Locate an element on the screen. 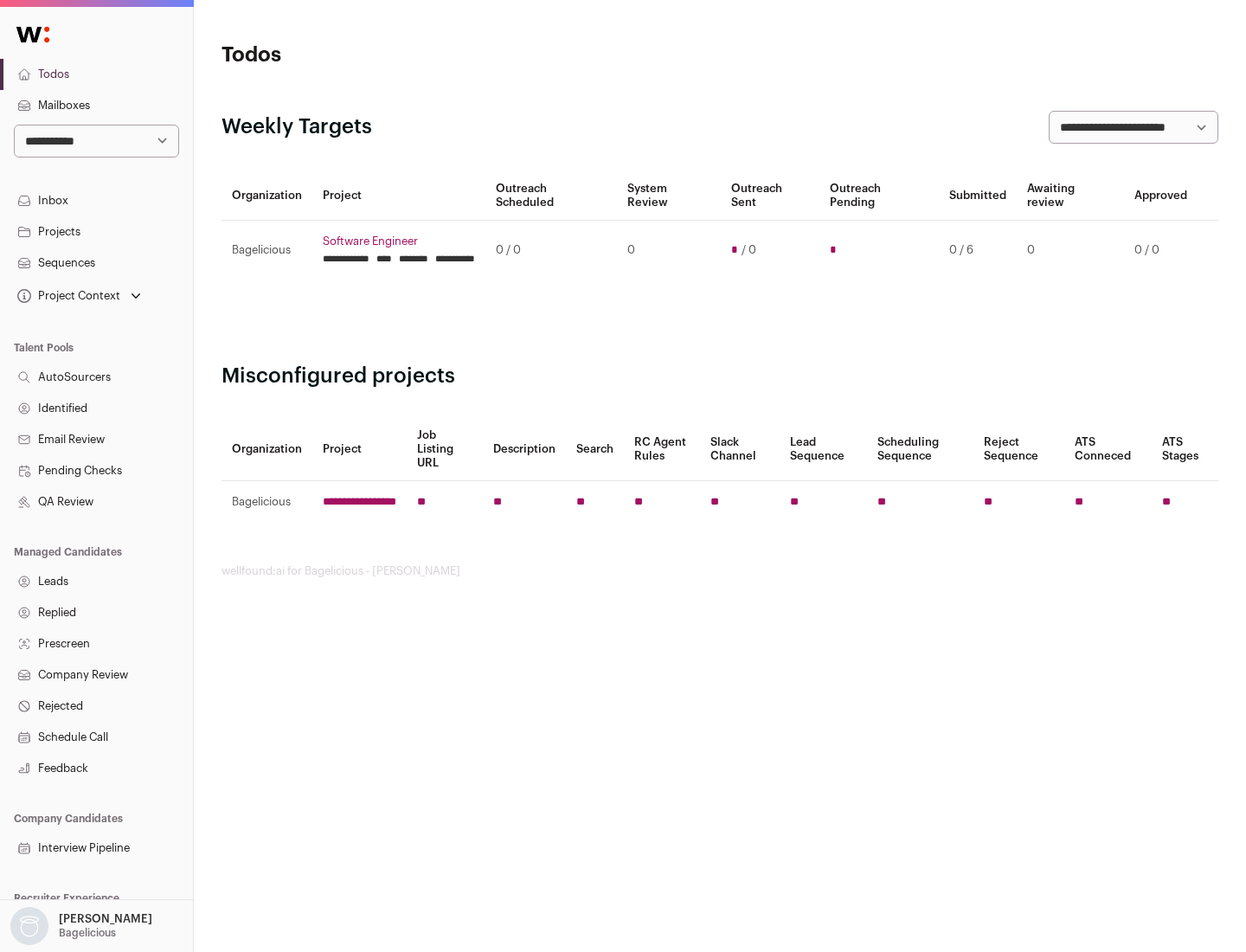  td: 0 / 6 is located at coordinates (978, 250).